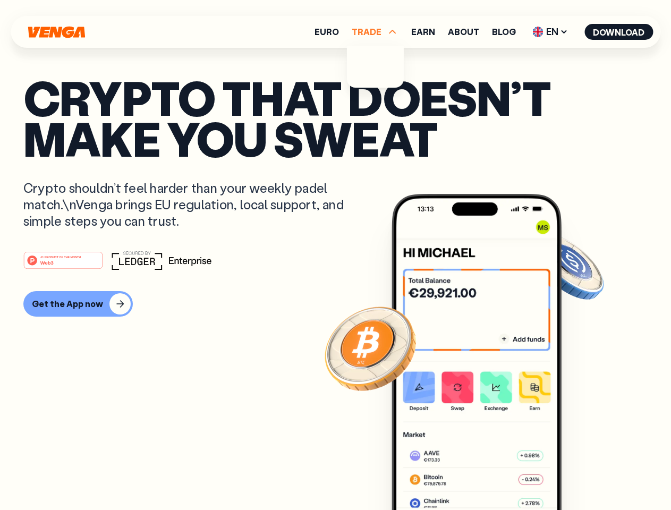  Describe the element at coordinates (47, 262) in the screenshot. I see `tspan: Web3` at that location.